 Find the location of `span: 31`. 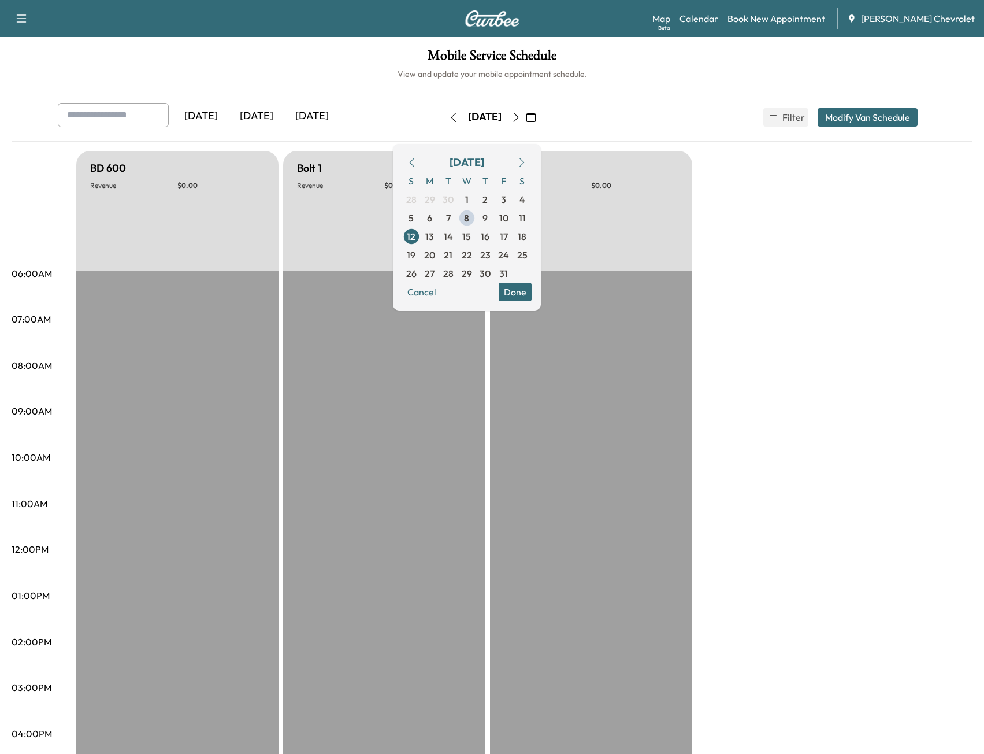

span: 31 is located at coordinates (503, 273).